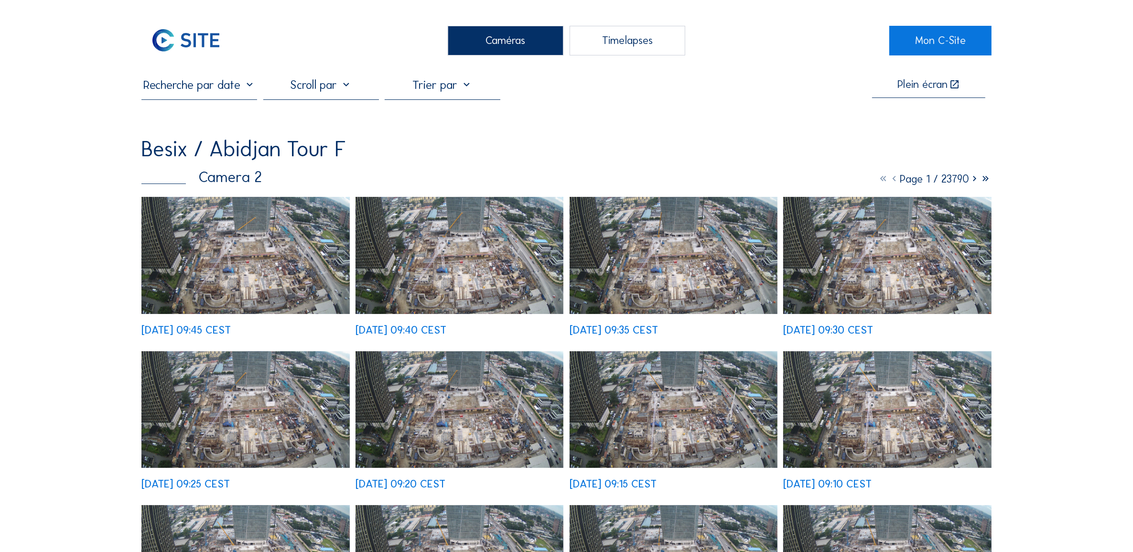  What do you see at coordinates (935, 179) in the screenshot?
I see `span: Page 1 / 23790` at bounding box center [935, 179].